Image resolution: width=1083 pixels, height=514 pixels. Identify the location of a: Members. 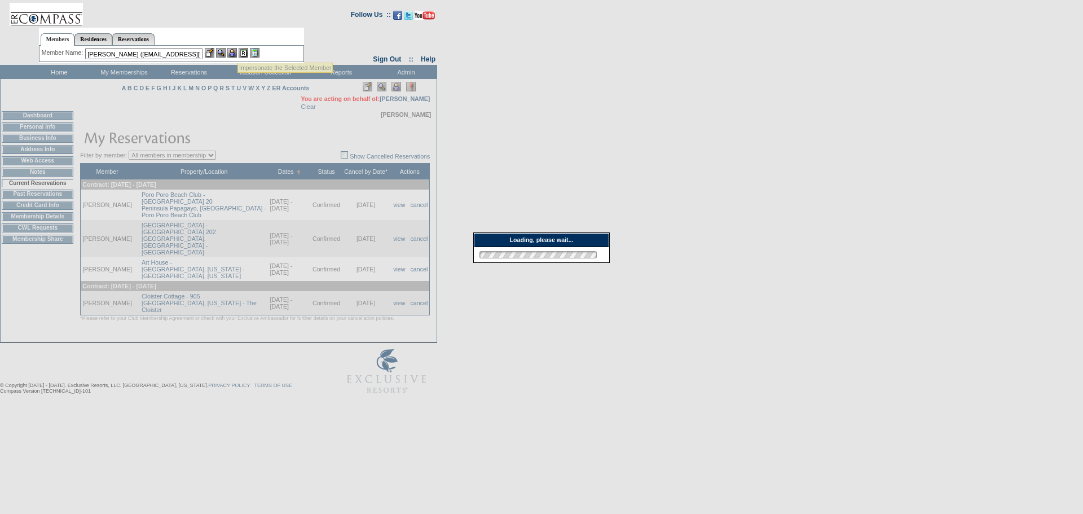
(58, 39).